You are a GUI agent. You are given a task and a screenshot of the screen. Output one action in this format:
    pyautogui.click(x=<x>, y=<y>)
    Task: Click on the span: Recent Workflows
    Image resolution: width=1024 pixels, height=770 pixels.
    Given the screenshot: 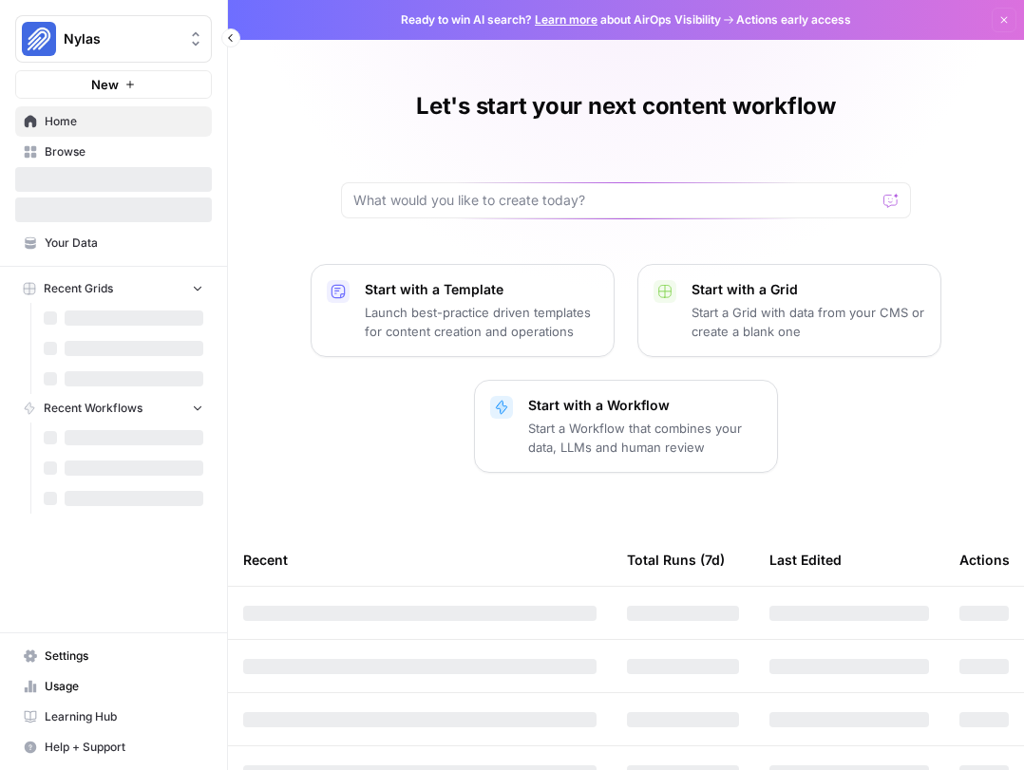 What is the action you would take?
    pyautogui.click(x=93, y=408)
    